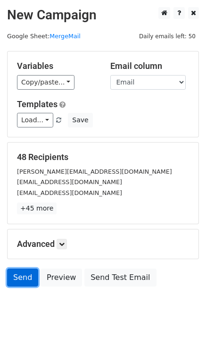  Describe the element at coordinates (23, 278) in the screenshot. I see `a: Send` at that location.